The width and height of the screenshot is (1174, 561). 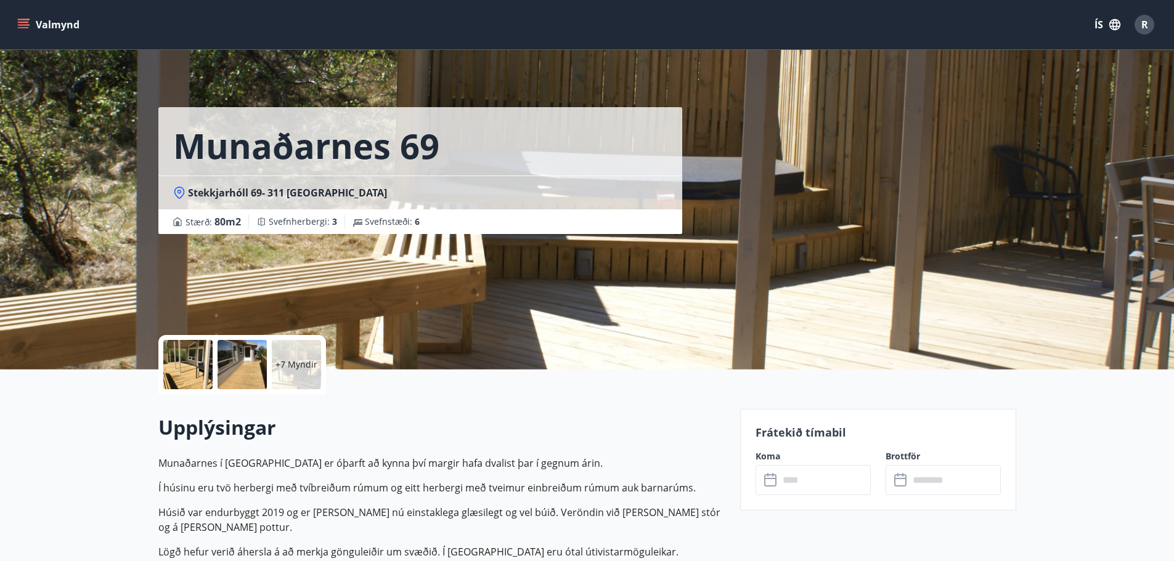 I want to click on p: +7 Myndir, so click(x=296, y=365).